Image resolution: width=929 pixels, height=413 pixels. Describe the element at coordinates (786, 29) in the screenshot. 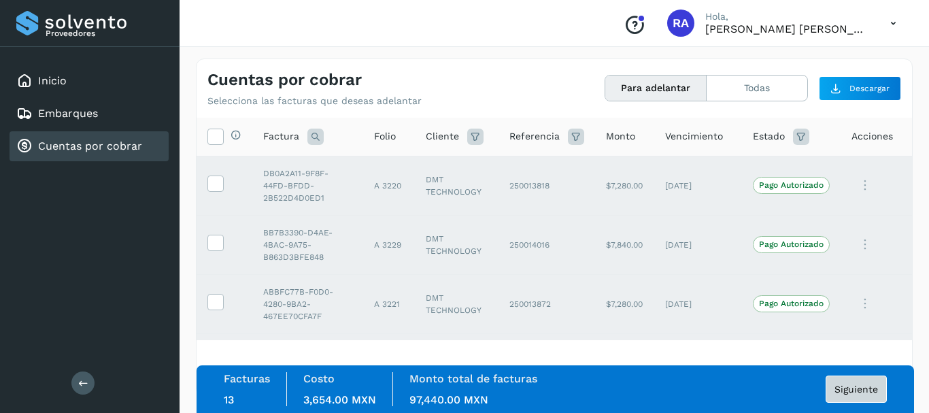

I see `p: Raphael Argenis Rubio Becerril` at that location.